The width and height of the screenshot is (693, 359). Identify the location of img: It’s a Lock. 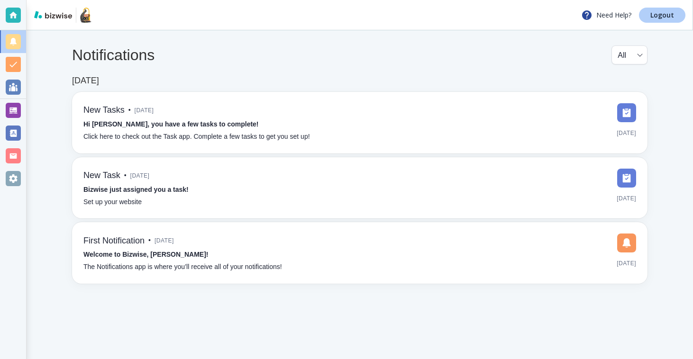
(86, 15).